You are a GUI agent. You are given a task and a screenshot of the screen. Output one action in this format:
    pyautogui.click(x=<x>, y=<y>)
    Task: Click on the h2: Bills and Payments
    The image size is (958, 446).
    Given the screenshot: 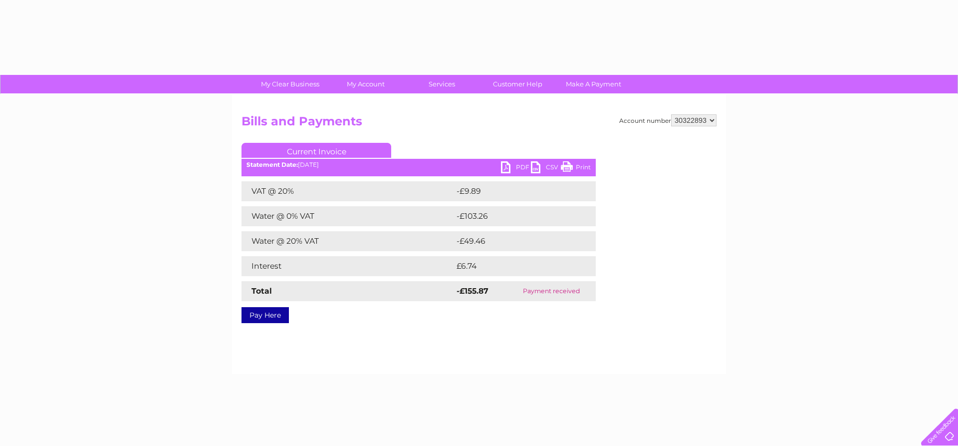 What is the action you would take?
    pyautogui.click(x=479, y=124)
    